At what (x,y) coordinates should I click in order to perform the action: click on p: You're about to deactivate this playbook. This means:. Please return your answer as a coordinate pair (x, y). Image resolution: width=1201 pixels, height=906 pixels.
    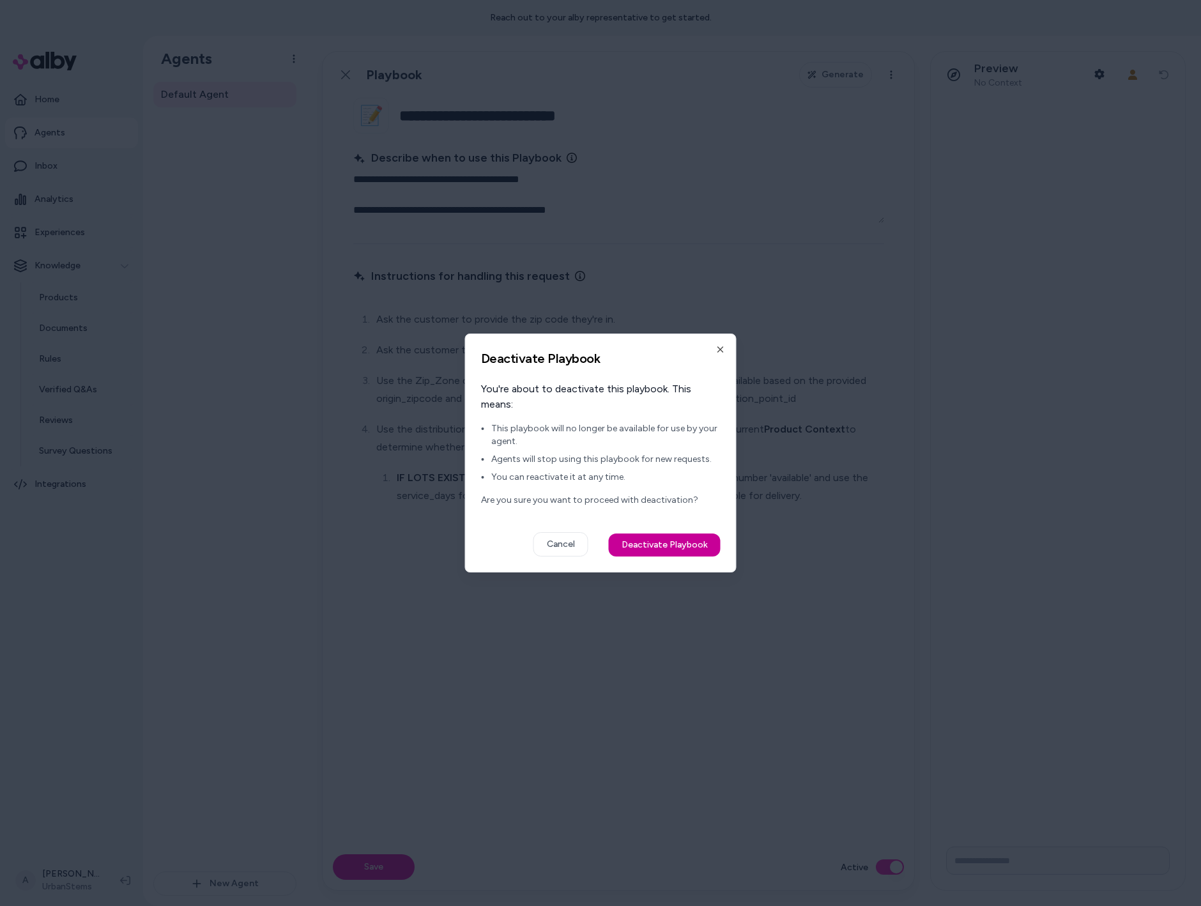
    Looking at the image, I should click on (600, 397).